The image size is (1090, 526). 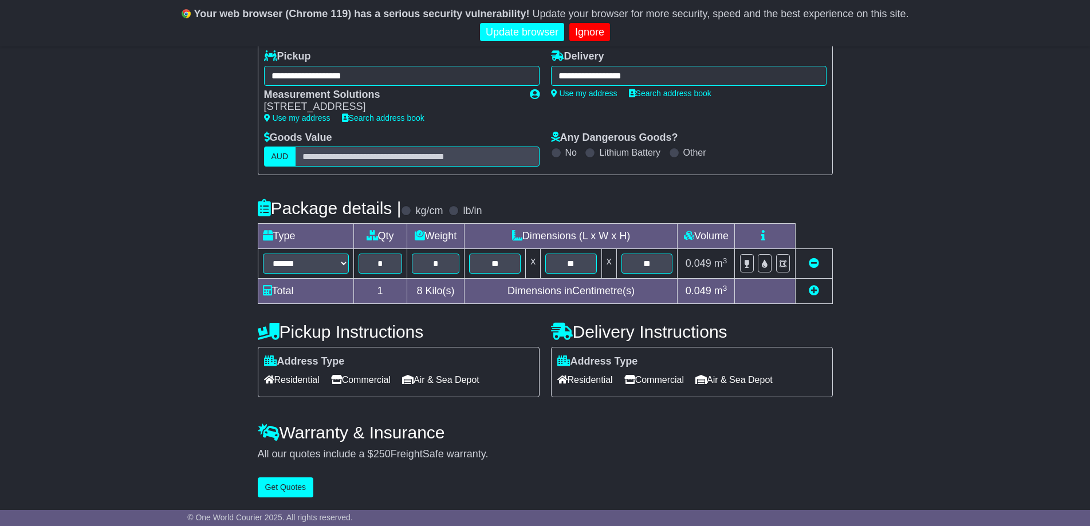 What do you see at coordinates (615, 138) in the screenshot?
I see `label: Any Dangerous Goods?` at bounding box center [615, 138].